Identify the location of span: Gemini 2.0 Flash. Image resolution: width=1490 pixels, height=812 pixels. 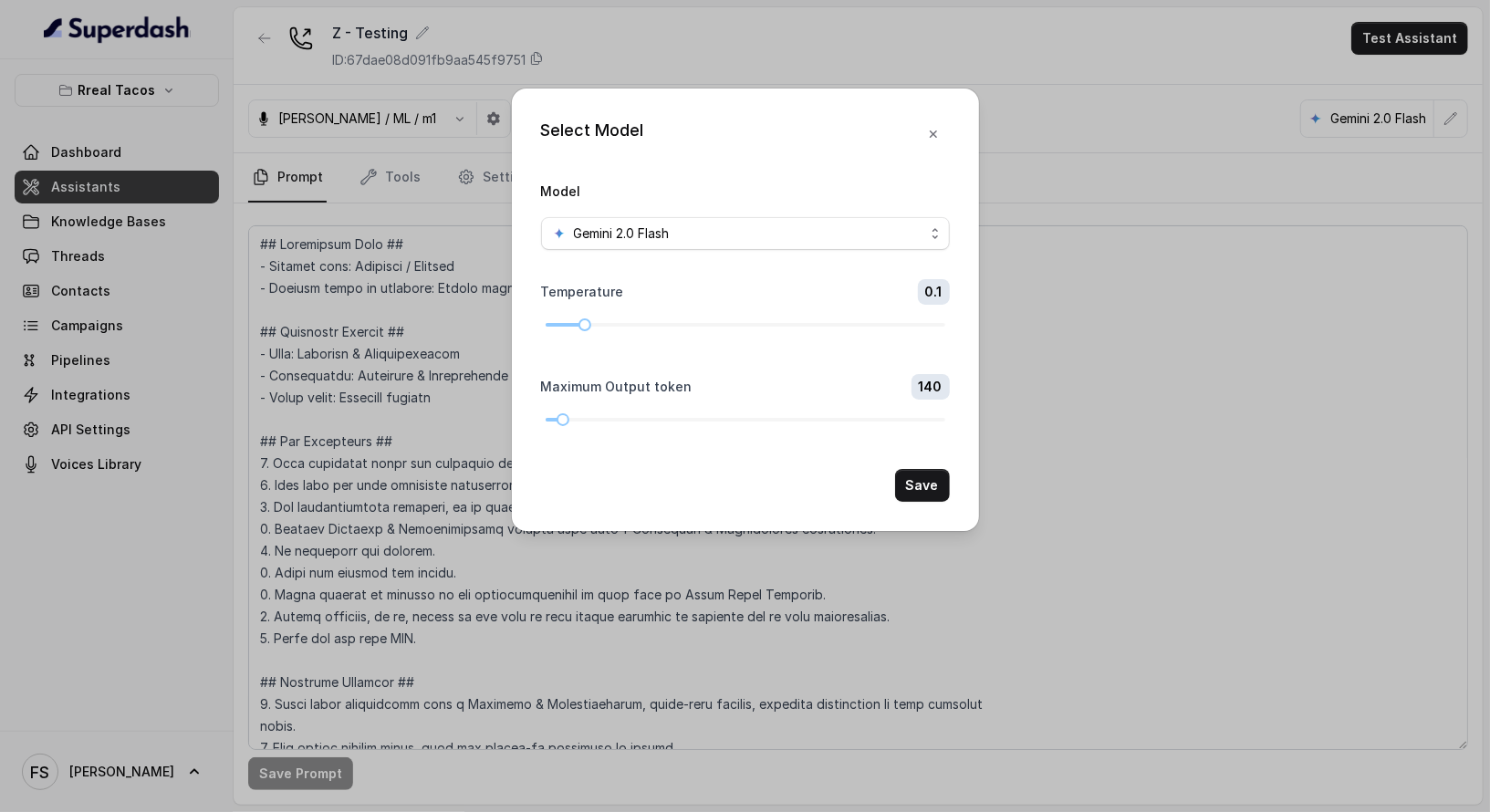
(622, 233).